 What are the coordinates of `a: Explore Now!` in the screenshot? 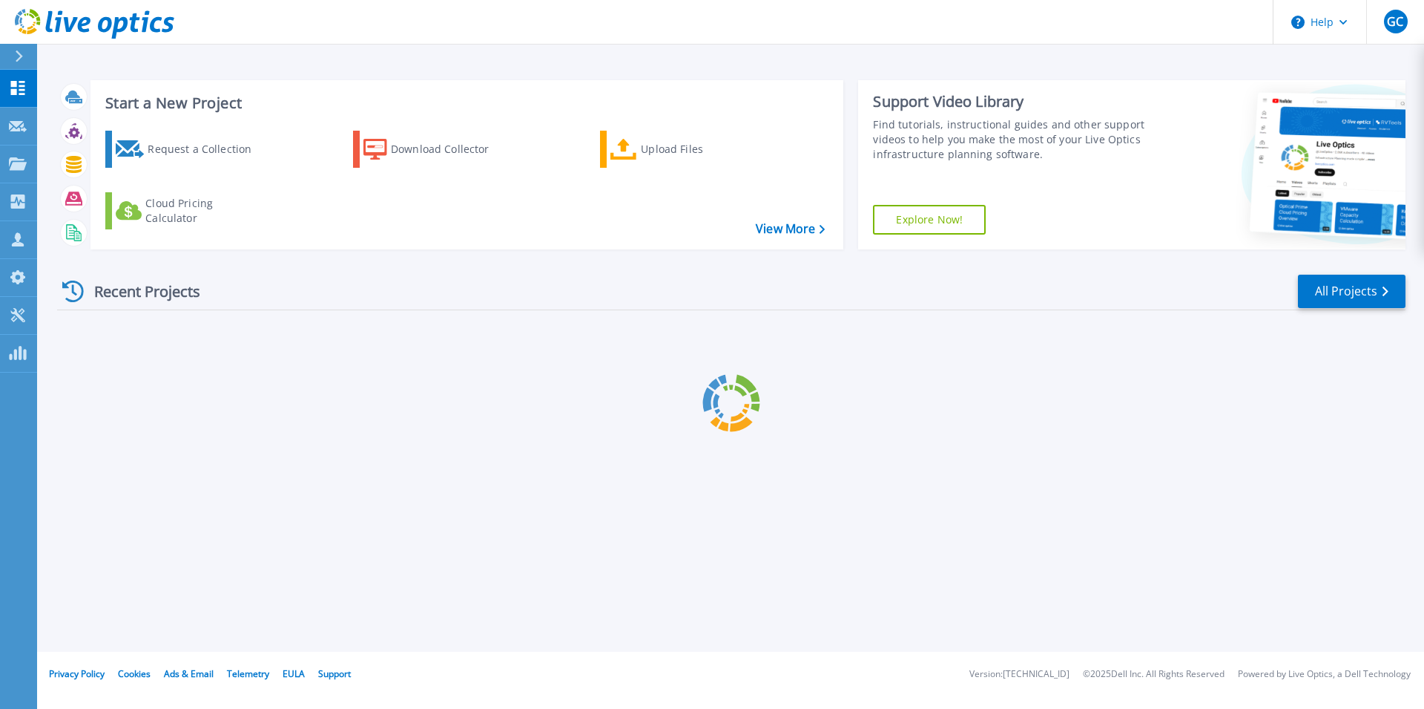 It's located at (930, 220).